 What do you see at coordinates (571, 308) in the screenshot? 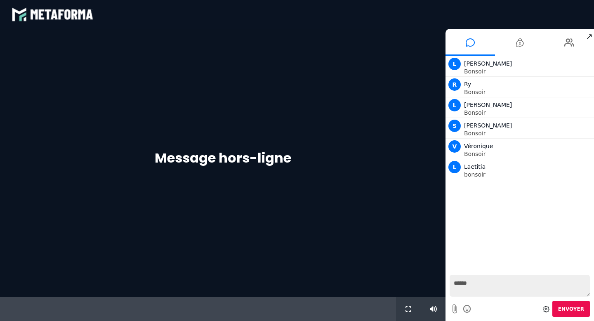
I see `button: Envoyer` at bounding box center [571, 308].